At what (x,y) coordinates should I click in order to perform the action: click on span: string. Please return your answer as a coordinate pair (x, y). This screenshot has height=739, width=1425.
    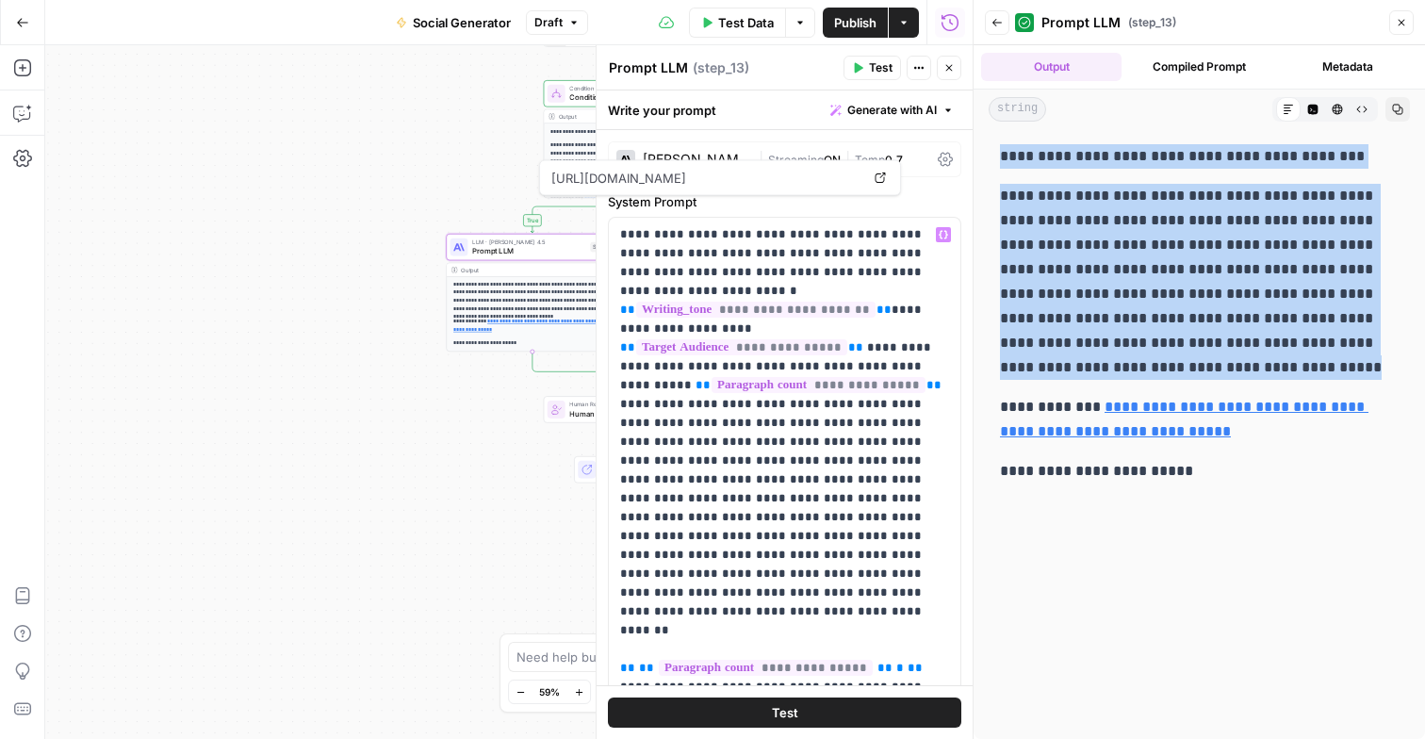
    Looking at the image, I should click on (1017, 109).